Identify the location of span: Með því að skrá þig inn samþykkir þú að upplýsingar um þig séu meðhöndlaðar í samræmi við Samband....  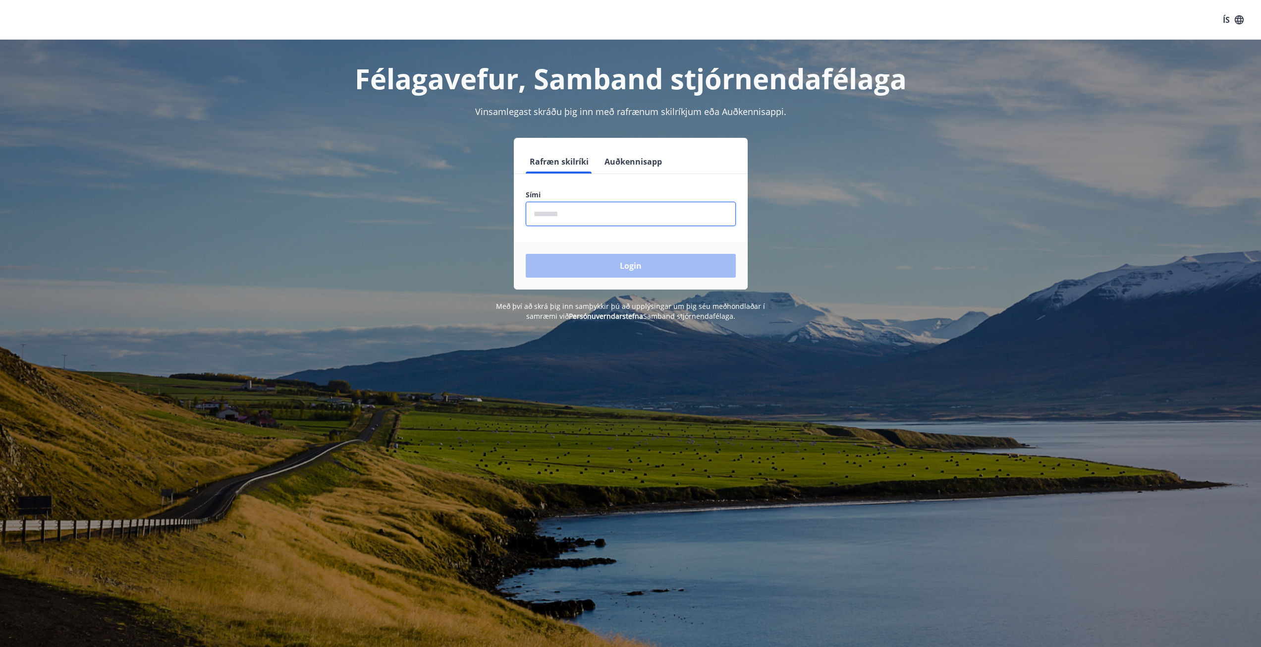
(630, 311).